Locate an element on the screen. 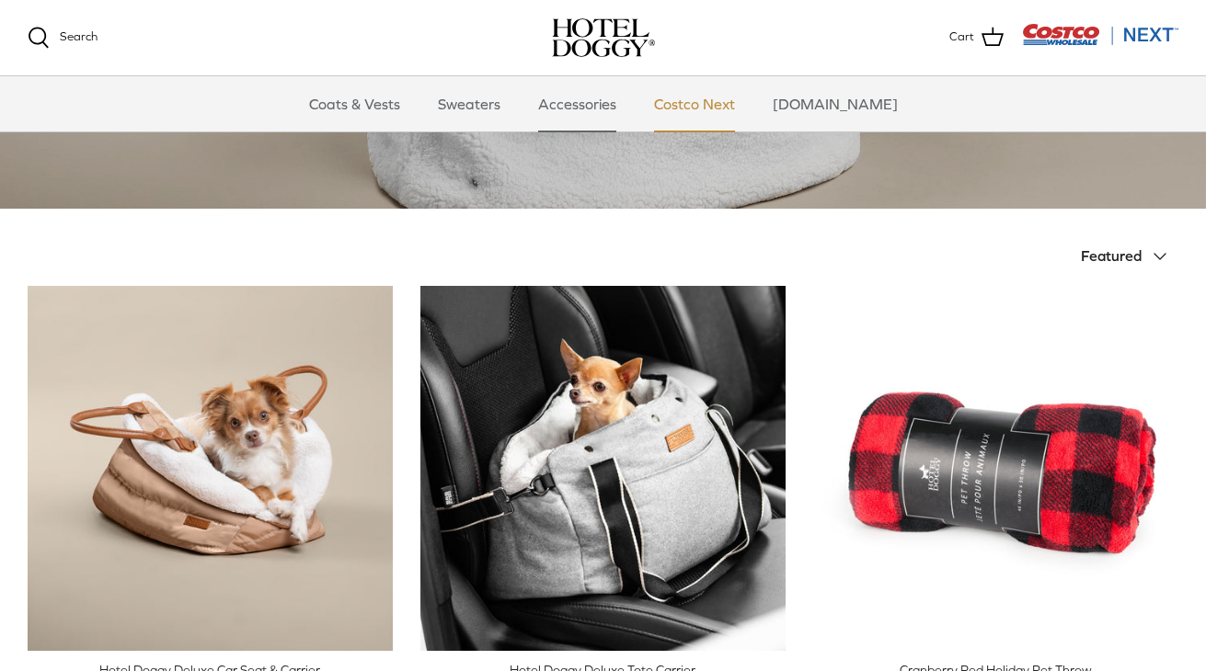  img: hoteldoggycom is located at coordinates (603, 38).